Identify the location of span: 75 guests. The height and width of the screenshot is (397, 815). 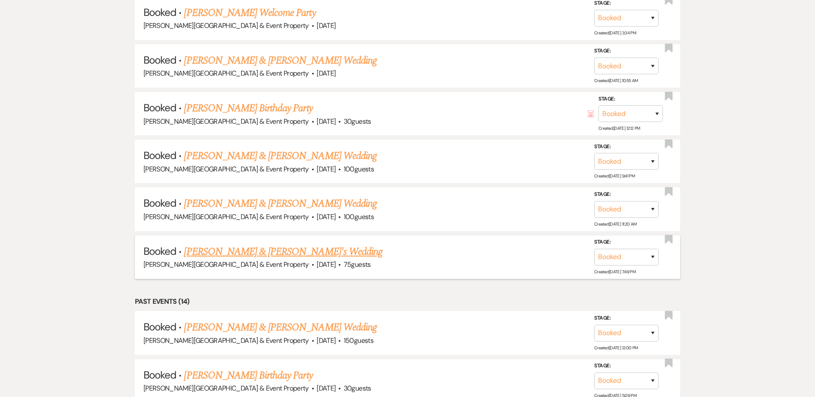
(357, 264).